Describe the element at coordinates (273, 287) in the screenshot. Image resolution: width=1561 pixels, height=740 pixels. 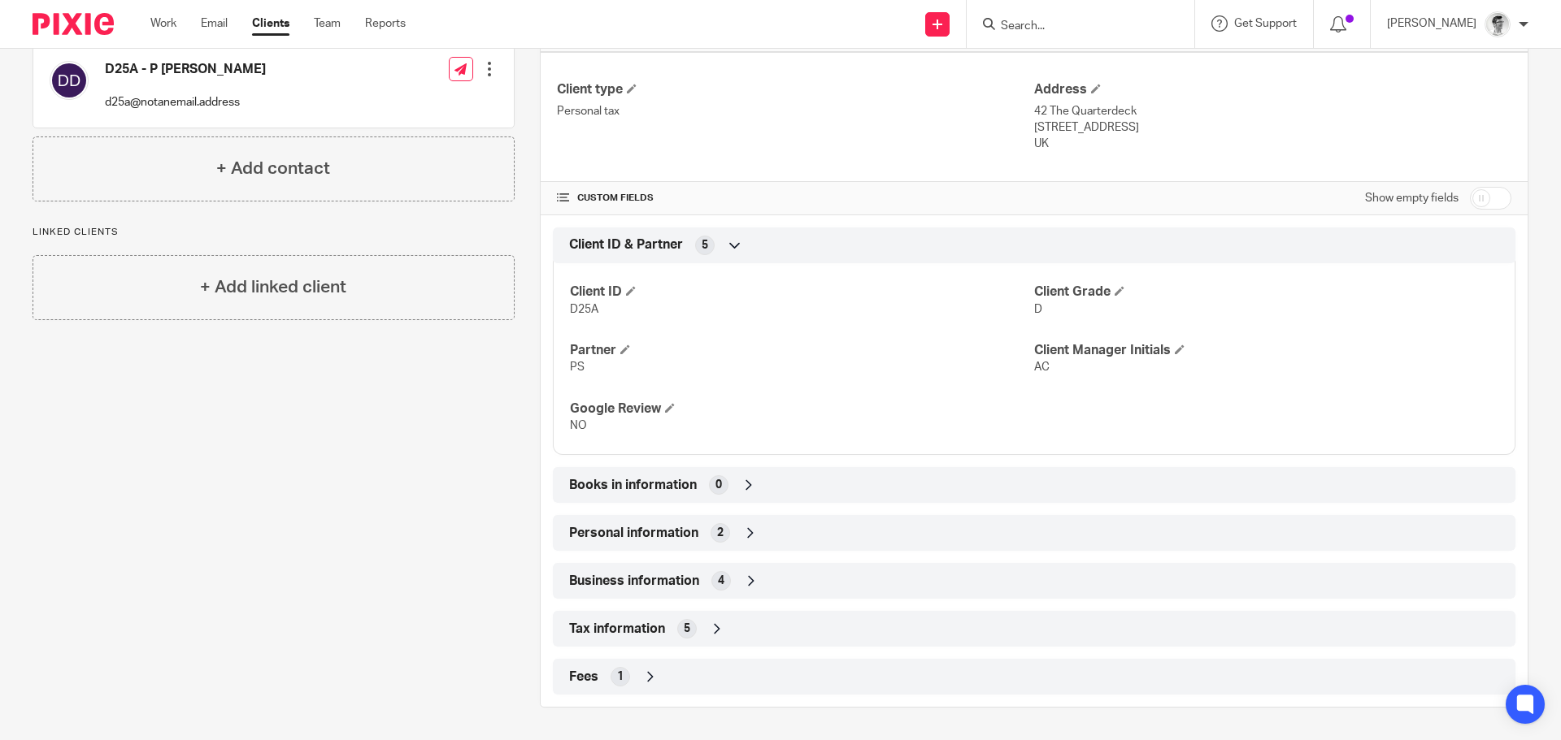
I see `h4: + Add linked client` at that location.